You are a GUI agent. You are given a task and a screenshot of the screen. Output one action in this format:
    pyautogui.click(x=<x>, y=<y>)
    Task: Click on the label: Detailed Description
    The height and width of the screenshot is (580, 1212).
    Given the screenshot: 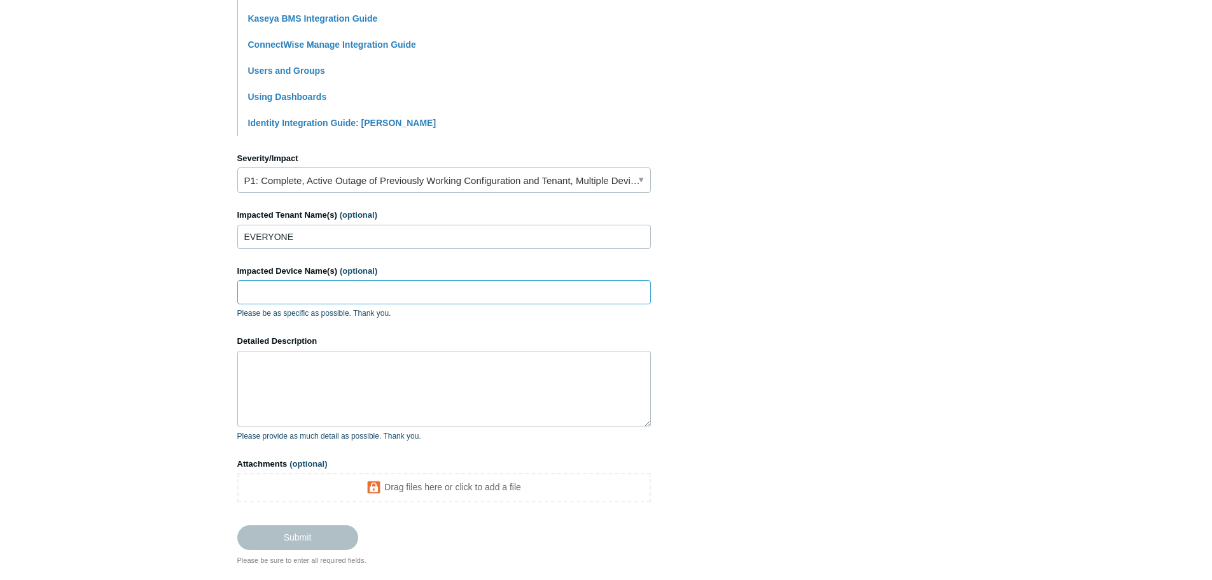 What is the action you would take?
    pyautogui.click(x=444, y=341)
    